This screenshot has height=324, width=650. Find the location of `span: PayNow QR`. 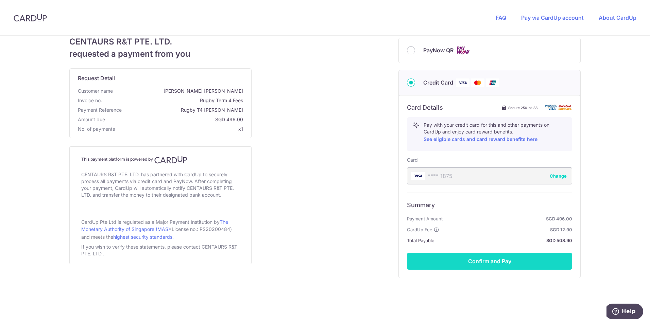

span: PayNow QR is located at coordinates (438, 50).